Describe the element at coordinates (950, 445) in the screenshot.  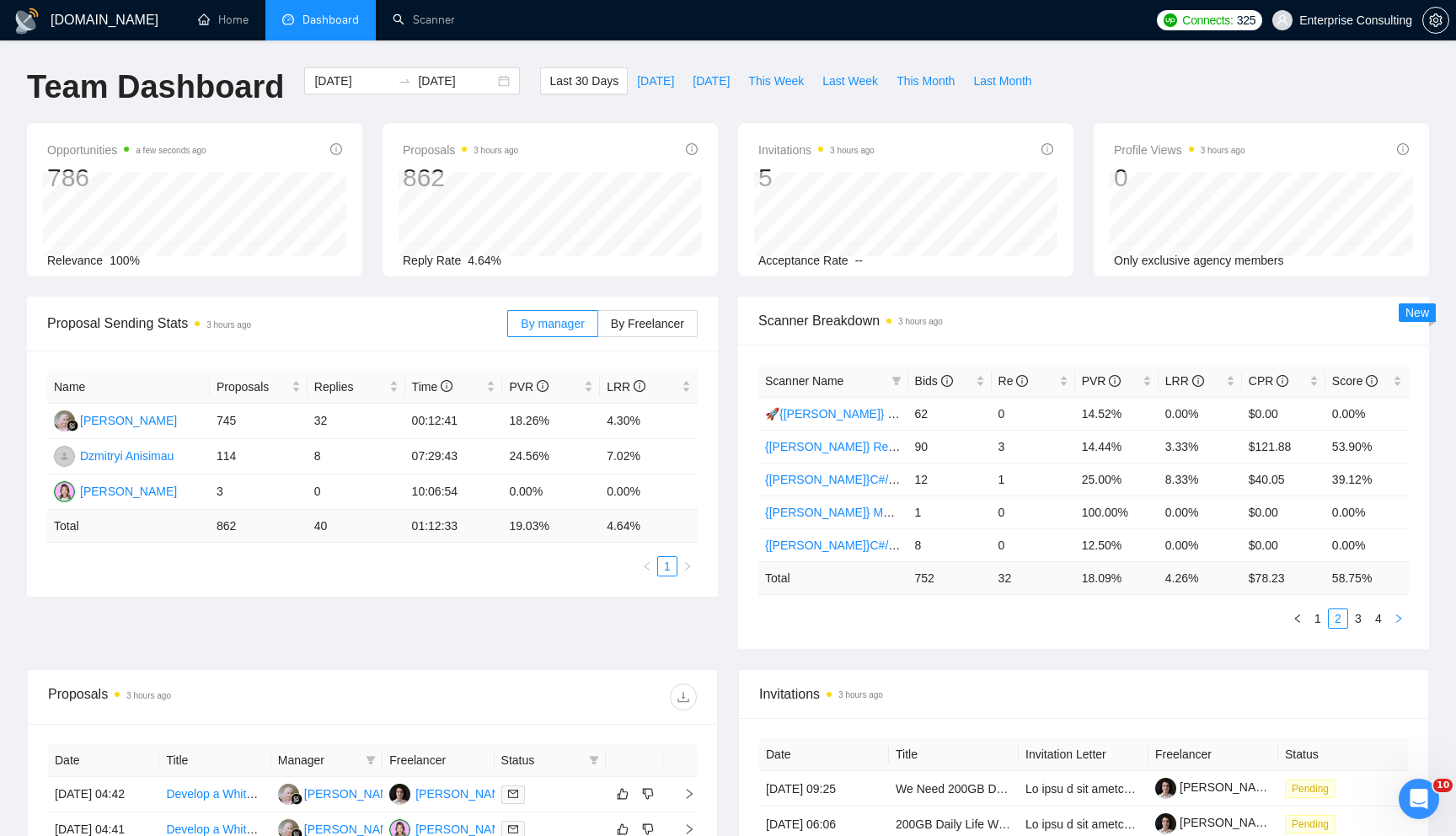
I see `td: 90` at that location.